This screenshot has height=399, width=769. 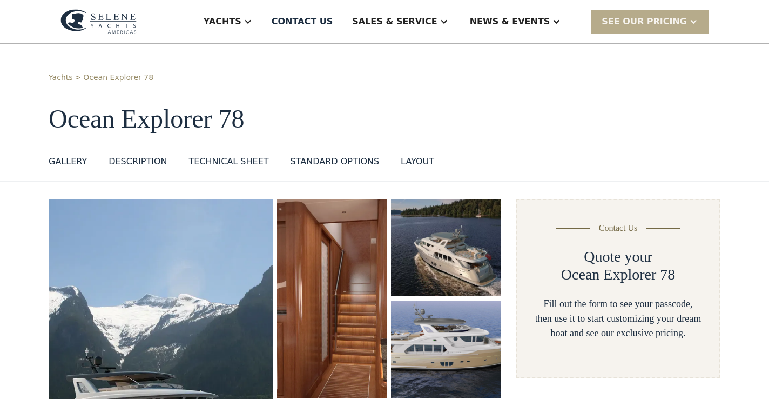 I want to click on div: Sales & Service, so click(x=394, y=22).